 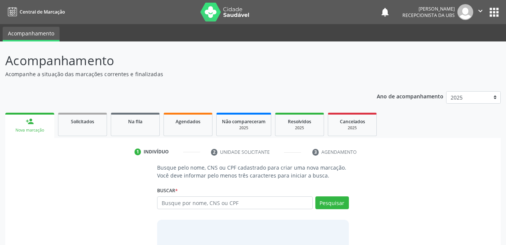 What do you see at coordinates (188, 121) in the screenshot?
I see `span: Agendados` at bounding box center [188, 121].